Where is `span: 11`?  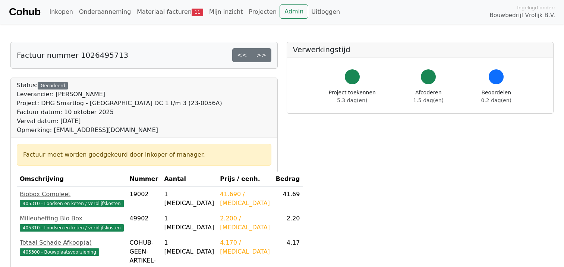
span: 11 is located at coordinates (197, 12).